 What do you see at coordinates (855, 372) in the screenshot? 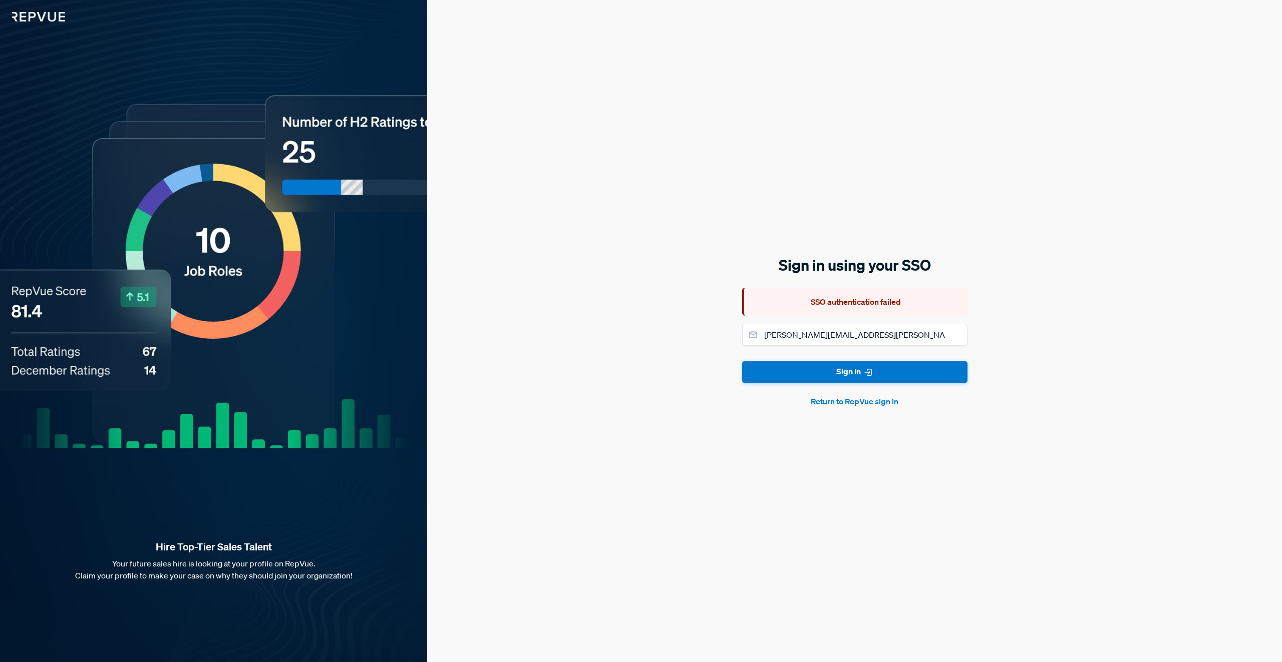
I see `button: Sign In` at bounding box center [855, 372].